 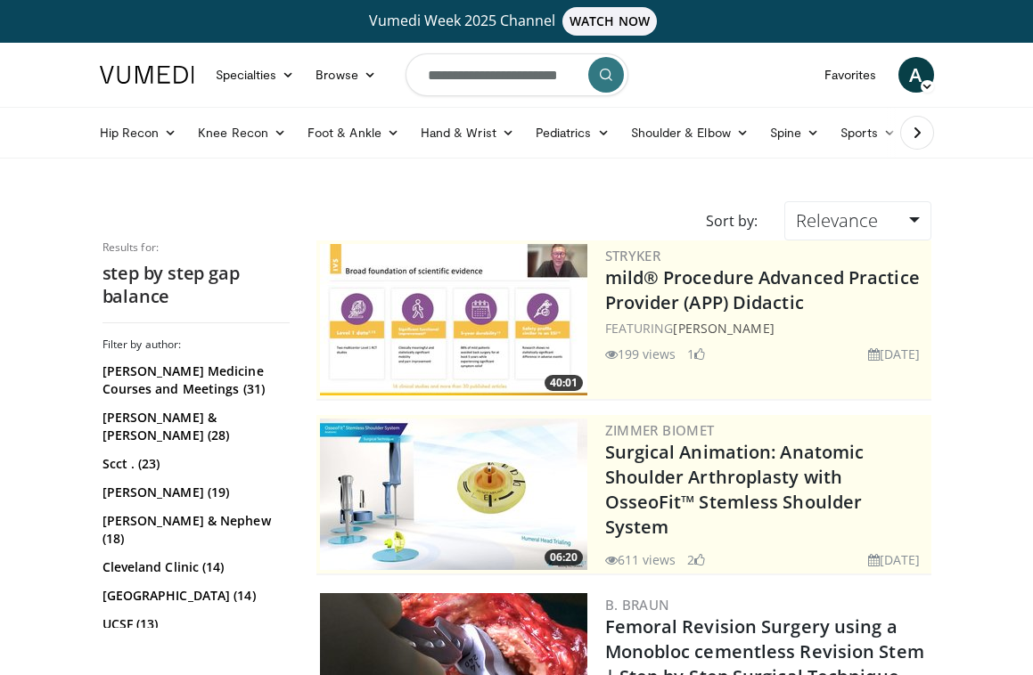 I want to click on a: B. Braun, so click(x=637, y=605).